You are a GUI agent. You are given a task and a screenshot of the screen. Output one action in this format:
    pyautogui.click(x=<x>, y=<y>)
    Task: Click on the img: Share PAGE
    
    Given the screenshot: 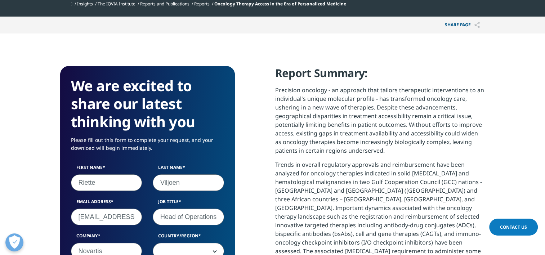 What is the action you would take?
    pyautogui.click(x=477, y=25)
    